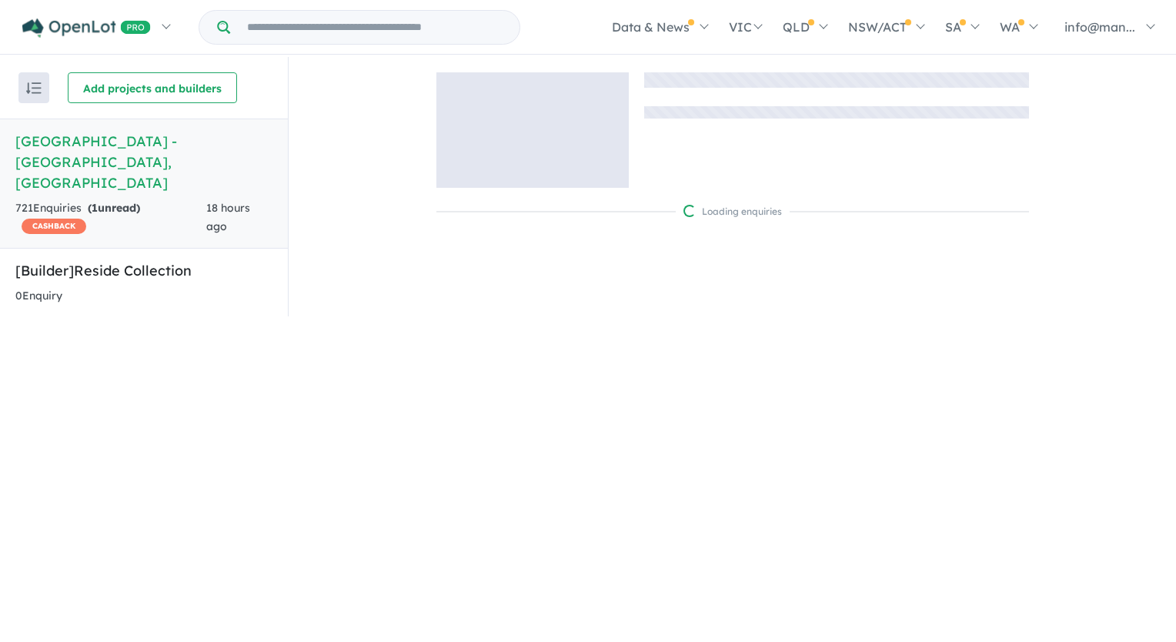 The height and width of the screenshot is (642, 1176). Describe the element at coordinates (1100, 27) in the screenshot. I see `span: info@man...` at that location.